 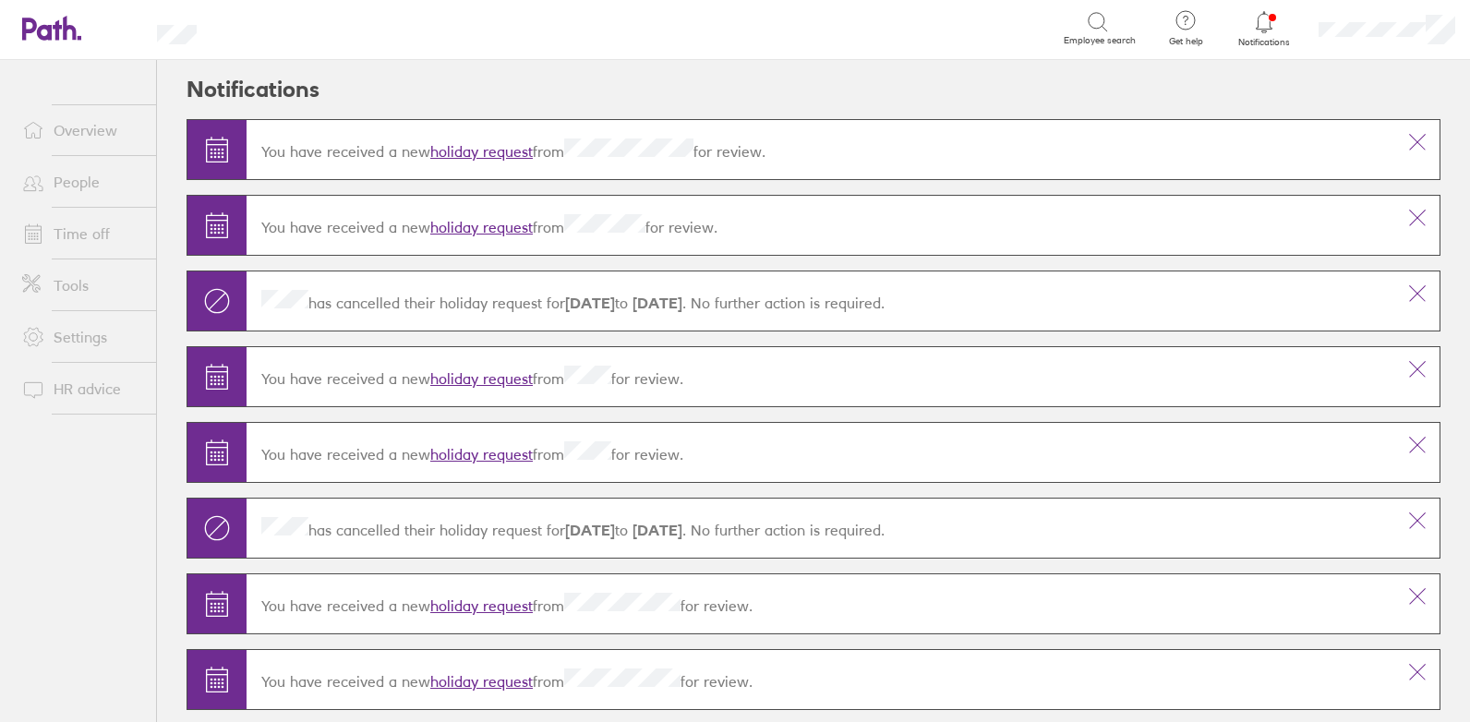 I want to click on span: Get help, so click(x=1185, y=42).